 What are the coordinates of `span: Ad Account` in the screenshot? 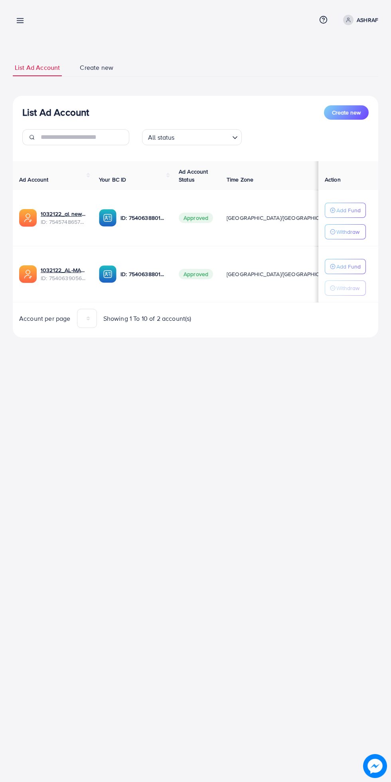 It's located at (34, 179).